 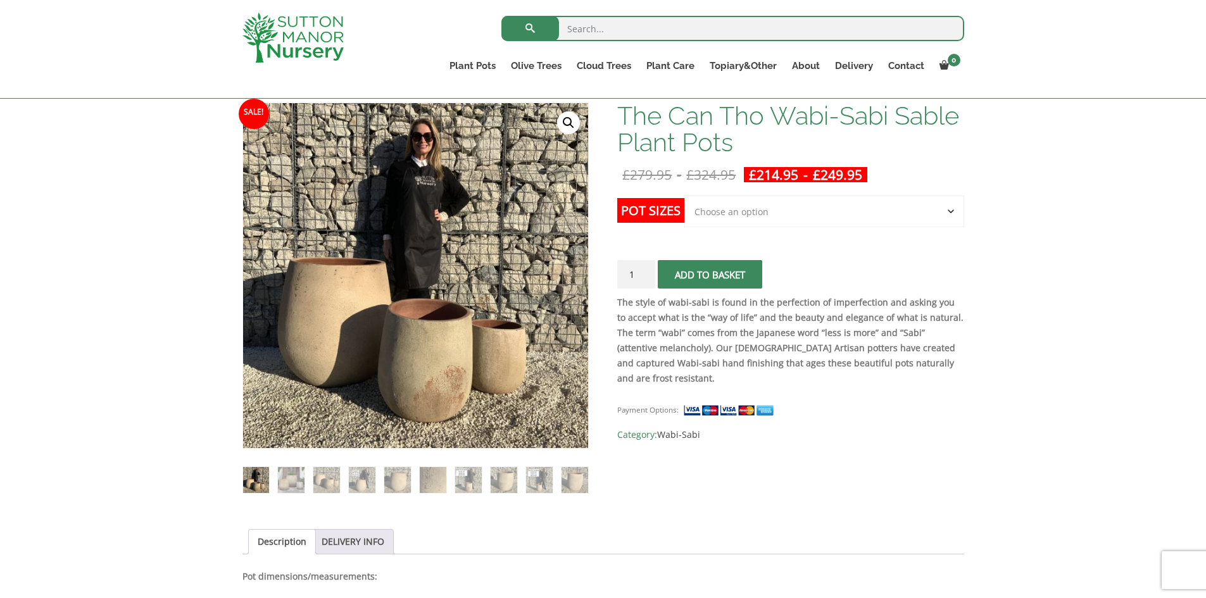 What do you see at coordinates (536, 66) in the screenshot?
I see `a: Olive Trees` at bounding box center [536, 66].